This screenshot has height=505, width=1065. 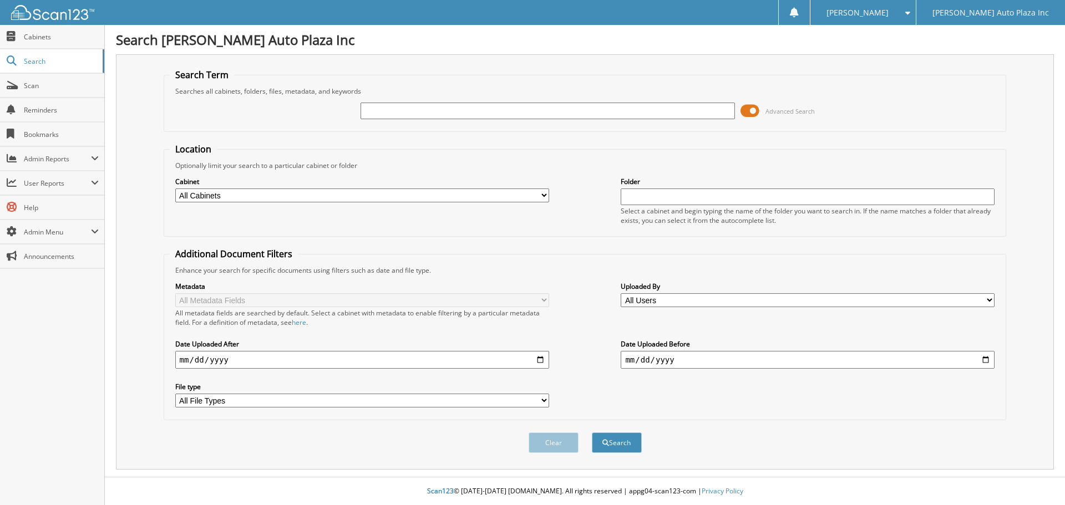 I want to click on span: User Reports, so click(x=57, y=183).